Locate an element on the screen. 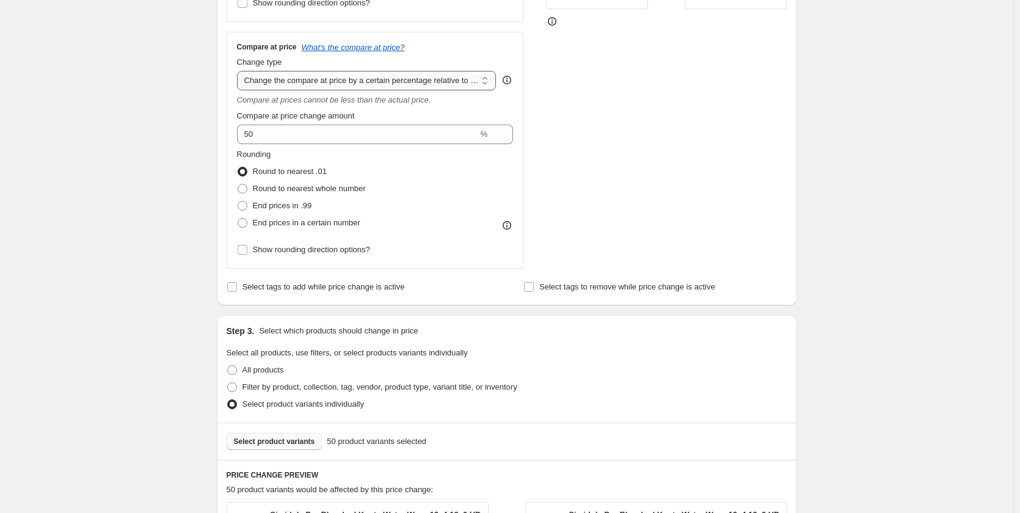  span: Show rounding direction options? is located at coordinates (311, 249).